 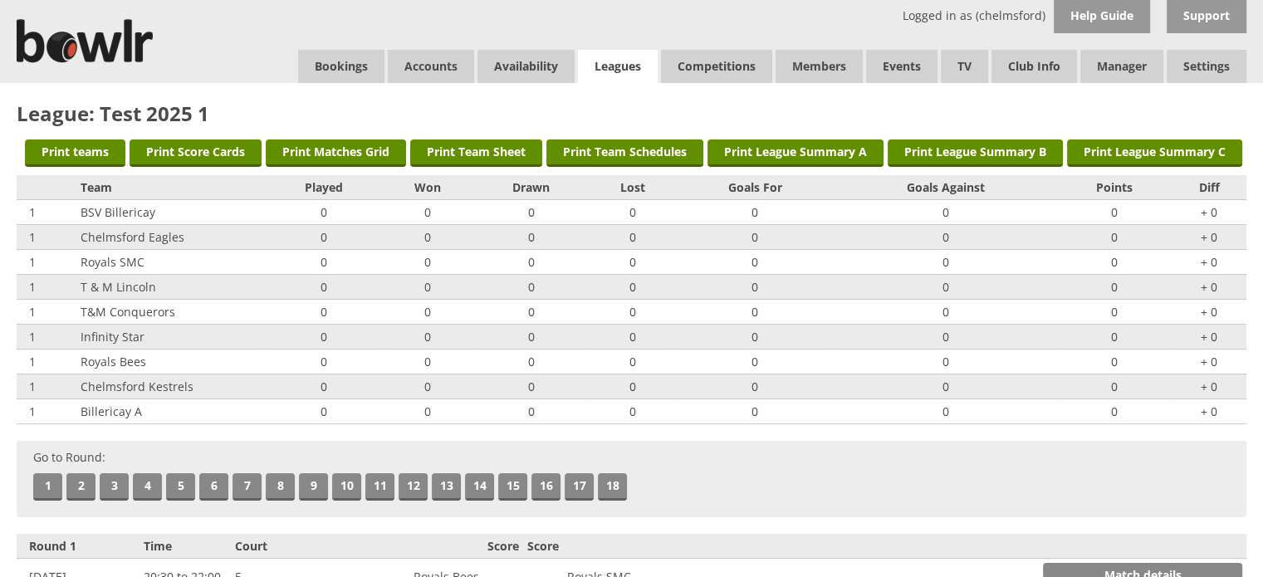 I want to click on th: Points, so click(x=1115, y=188).